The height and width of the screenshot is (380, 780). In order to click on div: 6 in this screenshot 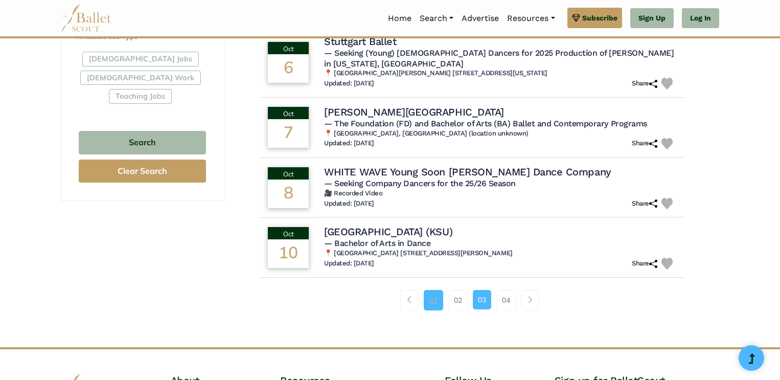, I will do `click(288, 68)`.